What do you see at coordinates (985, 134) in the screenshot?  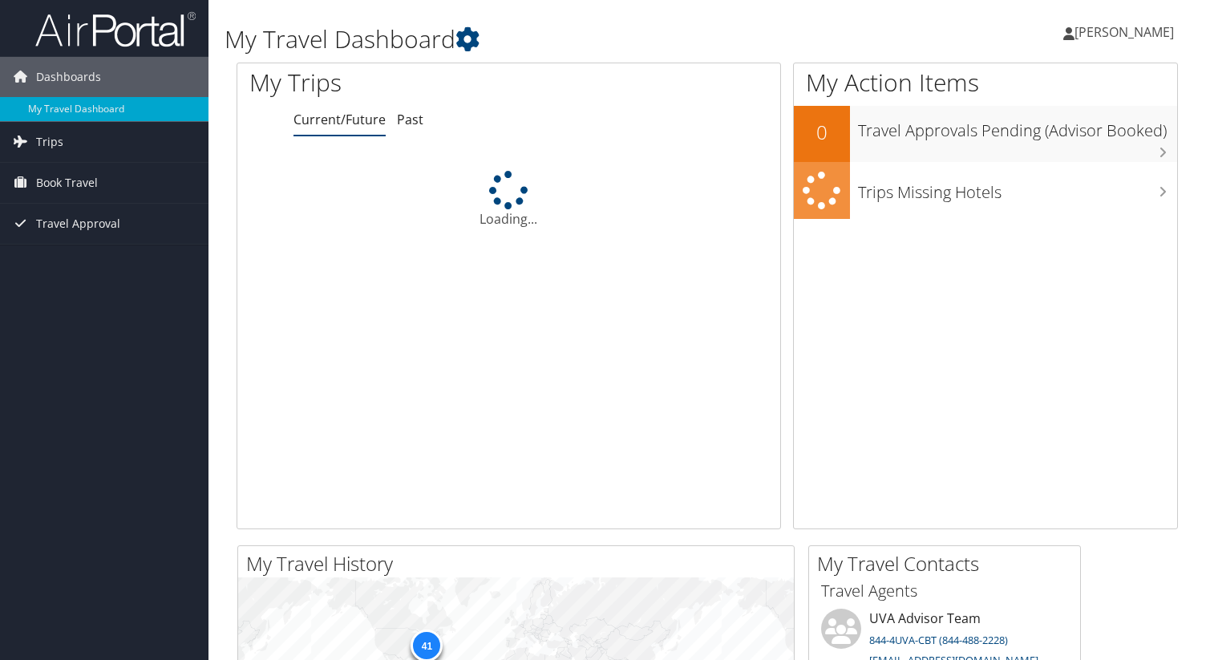 I see `a: 0Travel Approvals Pending (Advisor Booked)` at bounding box center [985, 134].